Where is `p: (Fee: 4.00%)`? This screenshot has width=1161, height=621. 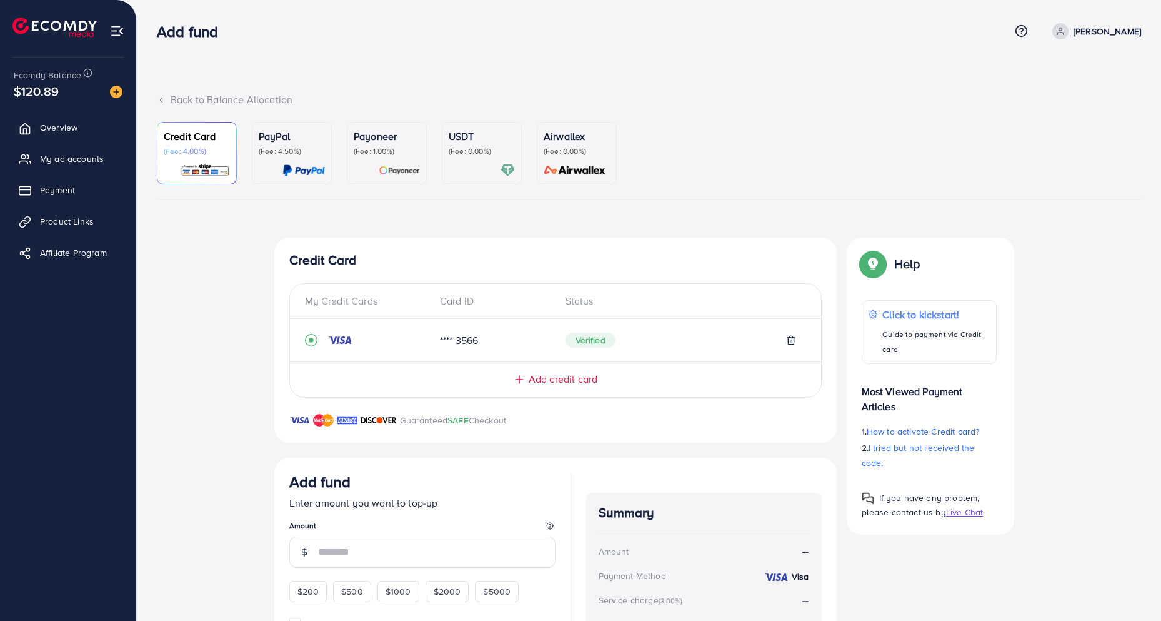 p: (Fee: 4.00%) is located at coordinates (197, 151).